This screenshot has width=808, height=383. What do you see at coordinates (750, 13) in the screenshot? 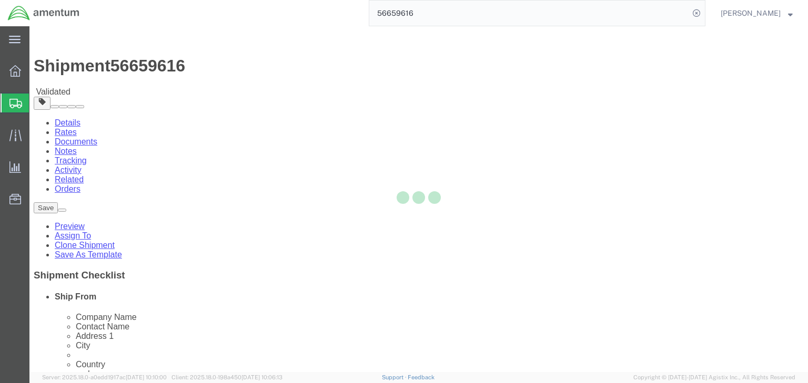
I see `span: Chris Haes` at bounding box center [750, 13].